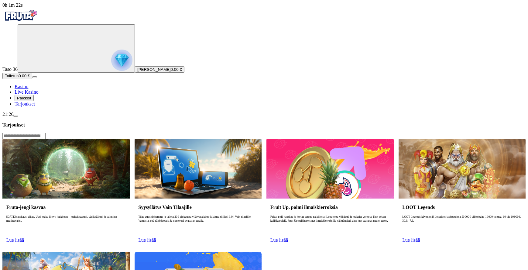 Image resolution: width=528 pixels, height=270 pixels. What do you see at coordinates (17, 76) in the screenshot?
I see `button: Talletusplus icon0.00 €` at bounding box center [17, 76].